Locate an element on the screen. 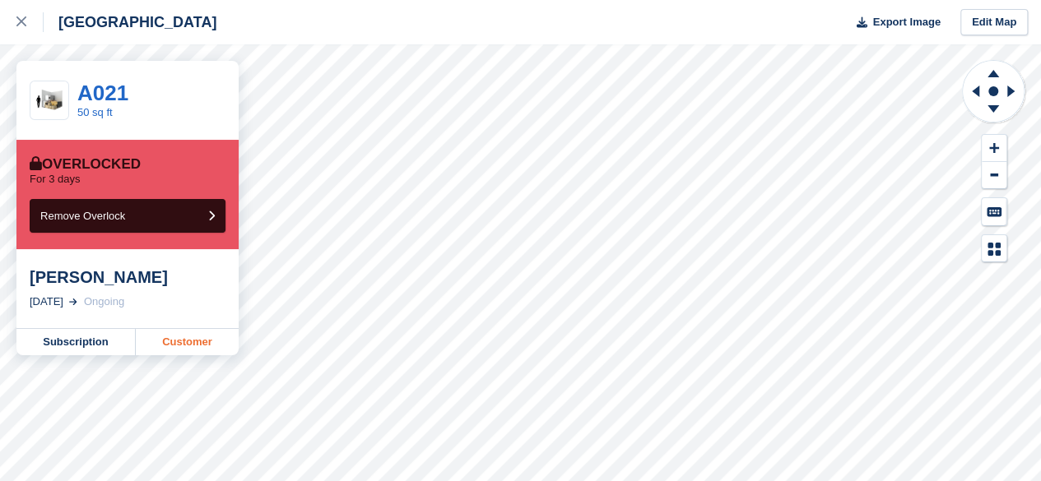 The width and height of the screenshot is (1041, 481). button: Export Image is located at coordinates (893, 22).